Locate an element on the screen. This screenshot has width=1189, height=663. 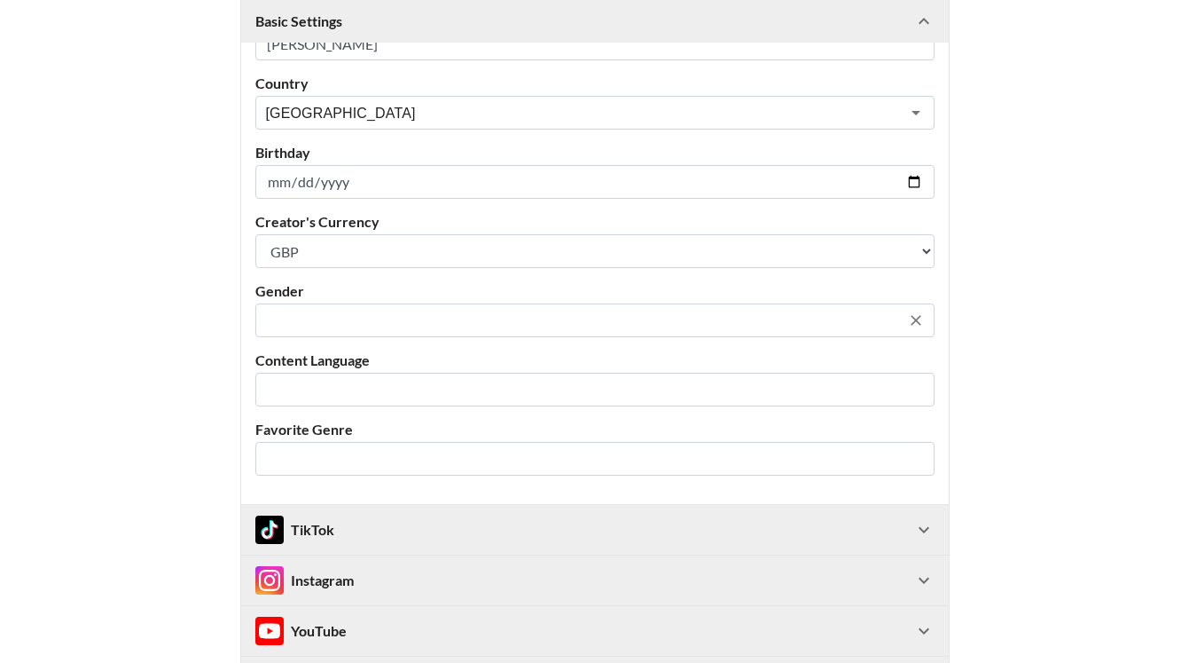
div: Instagram is located at coordinates (304, 580).